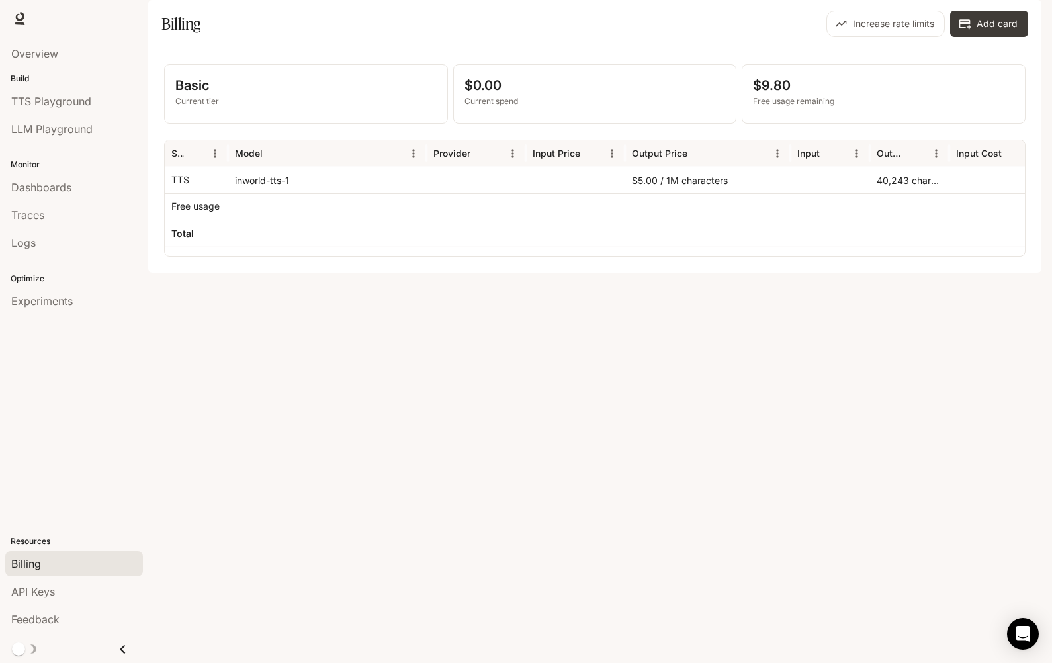 This screenshot has width=1052, height=663. Describe the element at coordinates (660, 153) in the screenshot. I see `div: Output Price` at that location.